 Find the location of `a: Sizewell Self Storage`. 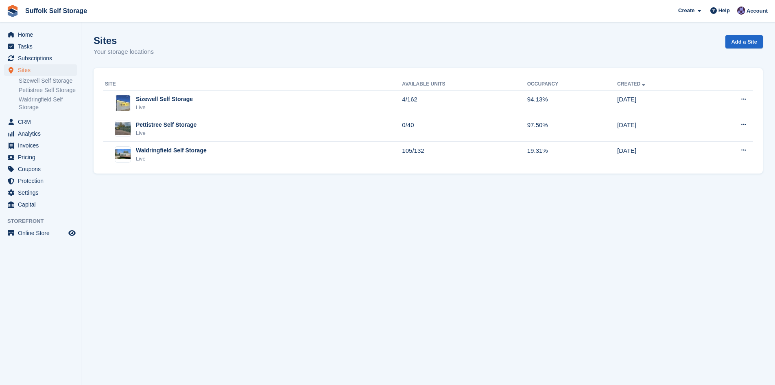

a: Sizewell Self Storage is located at coordinates (48, 81).